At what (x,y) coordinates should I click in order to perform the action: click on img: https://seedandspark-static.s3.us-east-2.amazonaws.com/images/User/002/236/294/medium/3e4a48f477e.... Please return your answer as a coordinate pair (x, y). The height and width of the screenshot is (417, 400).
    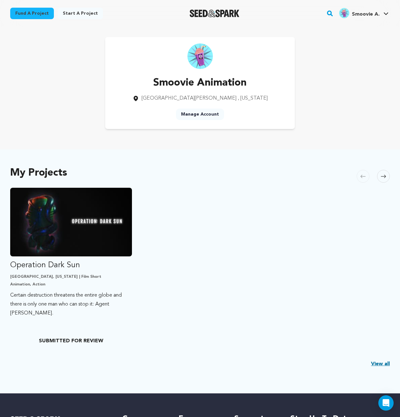
    Looking at the image, I should click on (200, 56).